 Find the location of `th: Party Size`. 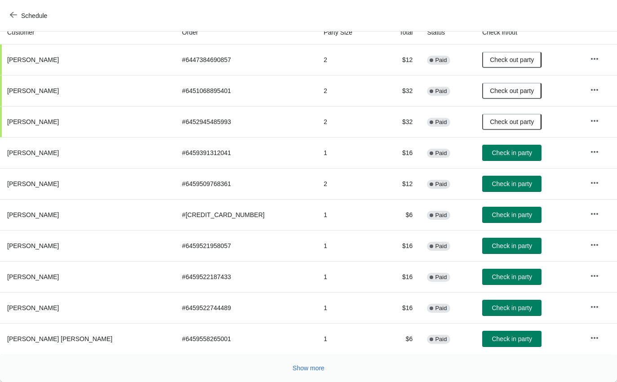

th: Party Size is located at coordinates (348, 32).